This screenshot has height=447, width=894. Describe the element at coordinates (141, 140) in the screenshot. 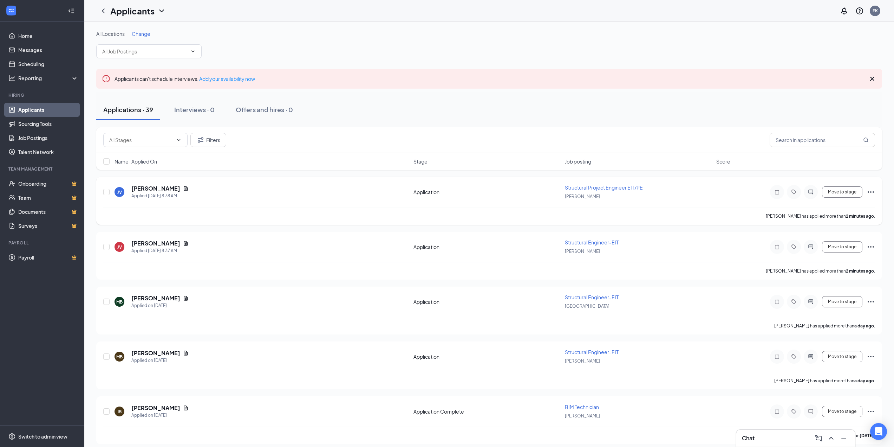

I see `input: All Stages` at that location.